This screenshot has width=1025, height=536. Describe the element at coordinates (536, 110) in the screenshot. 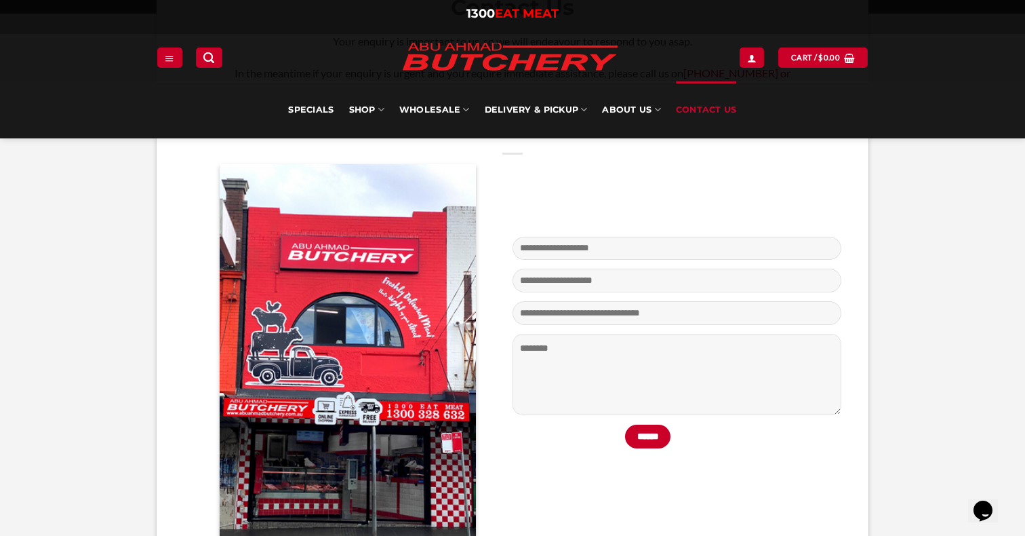

I see `a: Delivery & Pickup` at that location.